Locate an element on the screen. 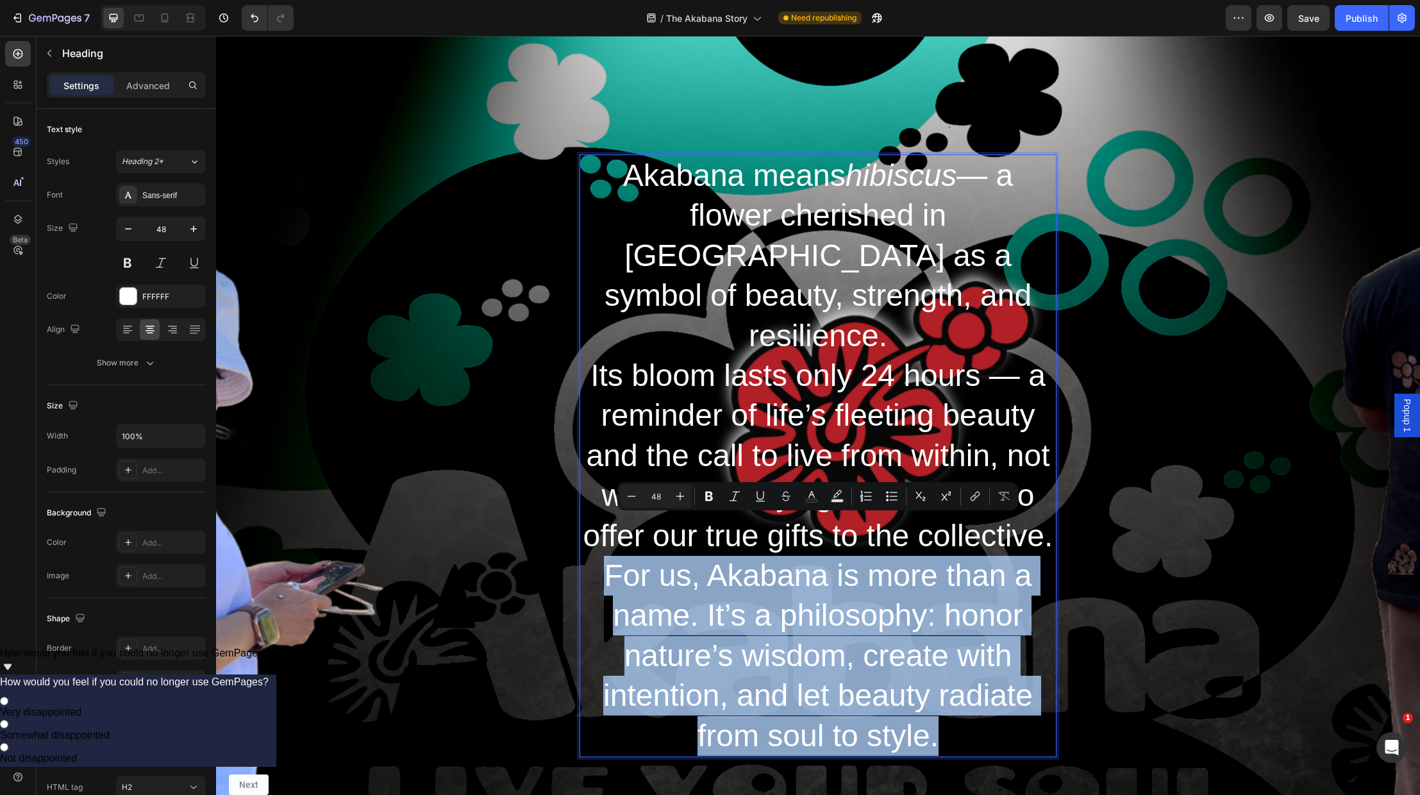  div: Styles is located at coordinates (58, 162).